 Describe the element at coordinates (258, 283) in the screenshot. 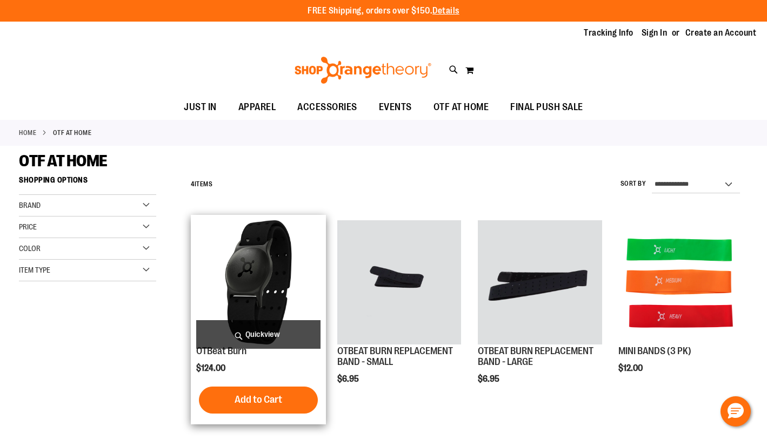

I see `a: Main view of OTBeat Burn 6.0-C` at that location.